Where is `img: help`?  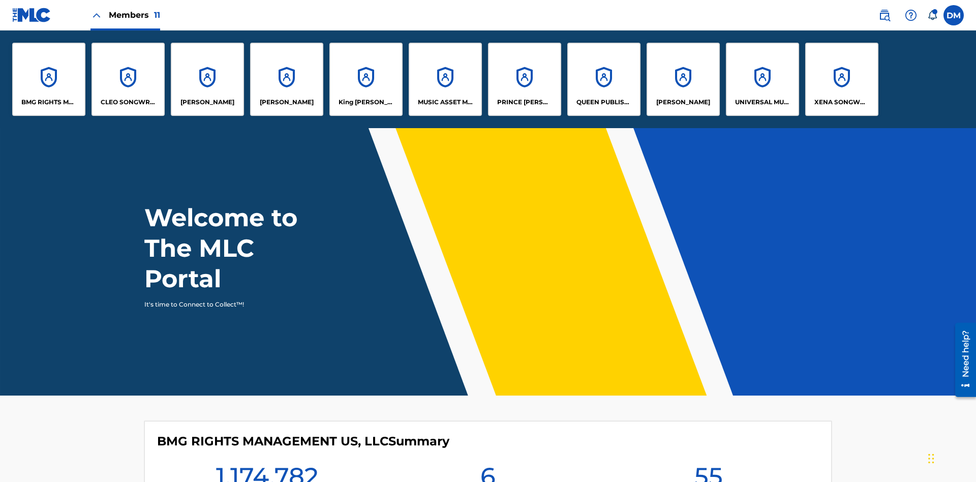
img: help is located at coordinates (911, 15).